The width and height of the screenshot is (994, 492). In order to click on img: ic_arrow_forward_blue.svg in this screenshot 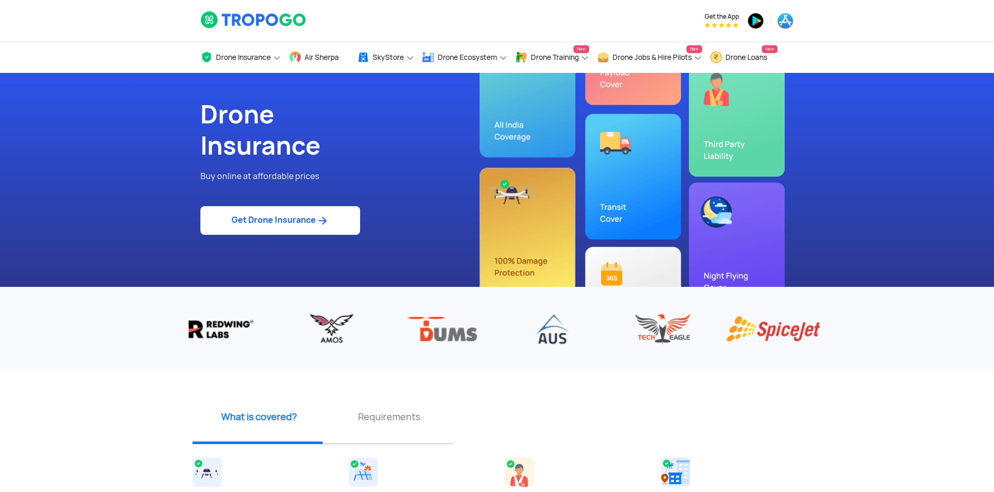, I will do `click(322, 221)`.